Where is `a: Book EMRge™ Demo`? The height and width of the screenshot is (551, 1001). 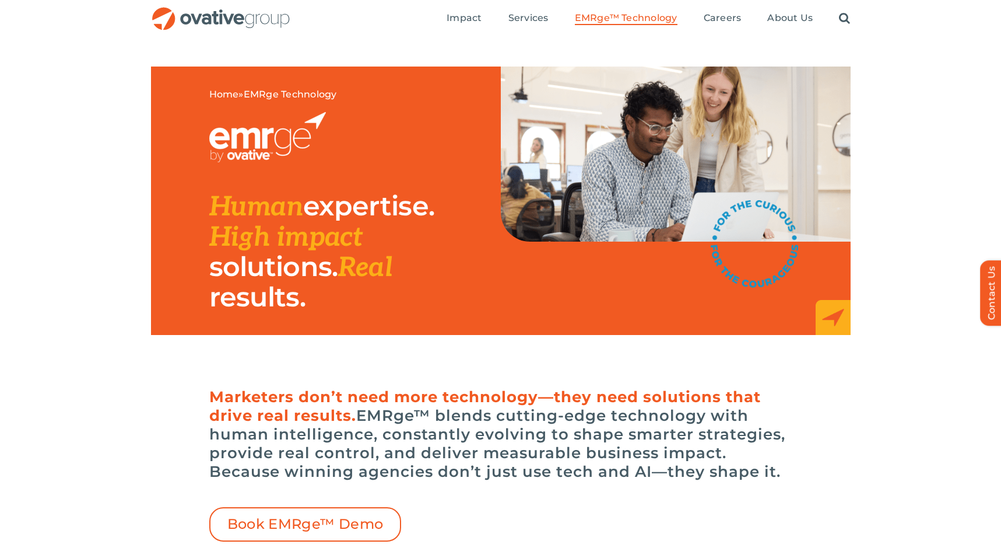 a: Book EMRge™ Demo is located at coordinates (306, 524).